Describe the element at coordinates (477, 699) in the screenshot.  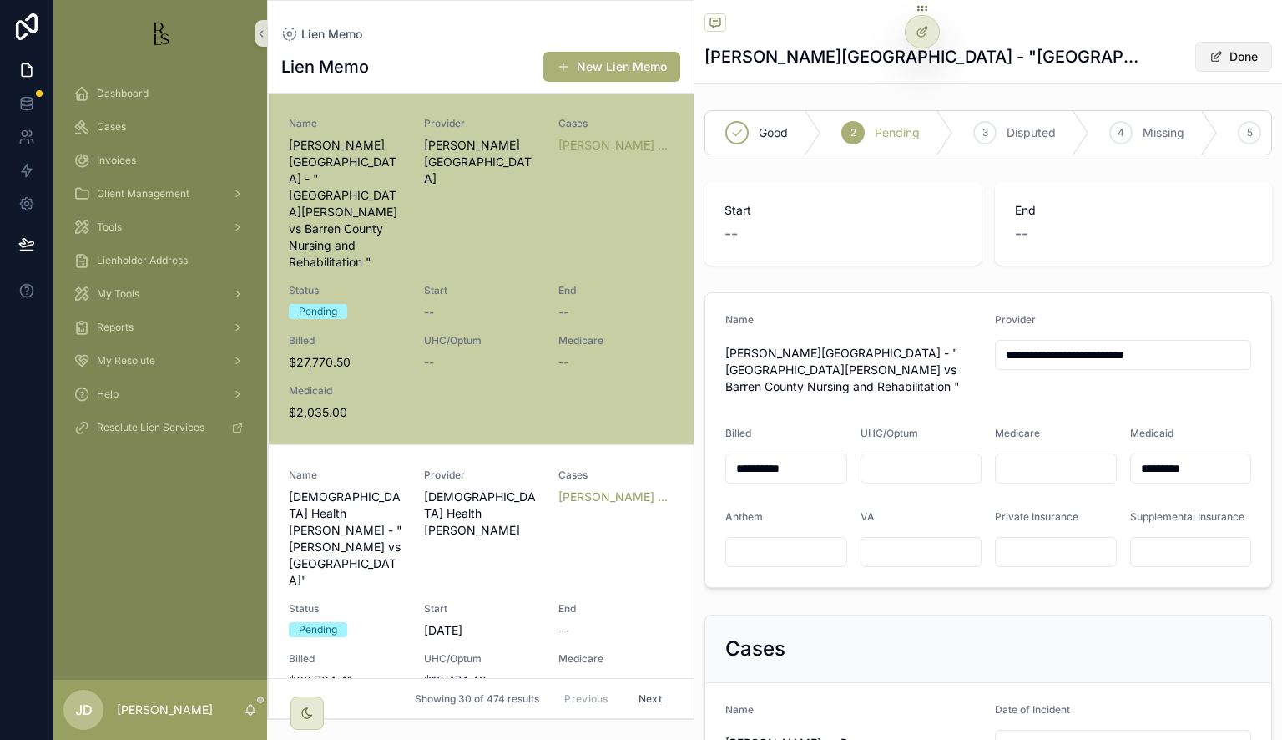
I see `span: Showing 30 of 474 results` at that location.